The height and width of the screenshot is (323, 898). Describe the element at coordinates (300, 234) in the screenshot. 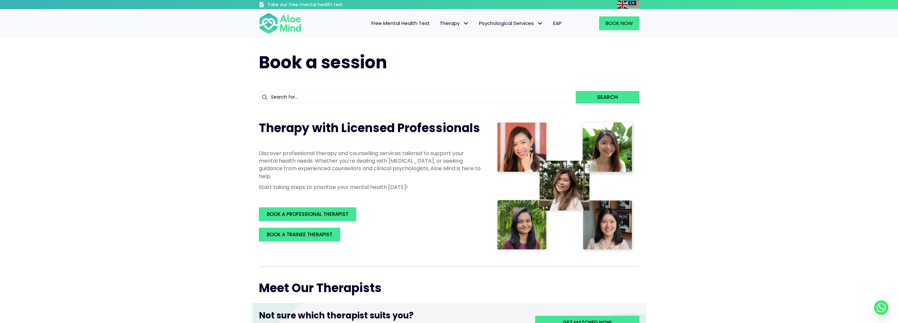

I see `a: BOOK A TRAINEE THERAPIST` at that location.